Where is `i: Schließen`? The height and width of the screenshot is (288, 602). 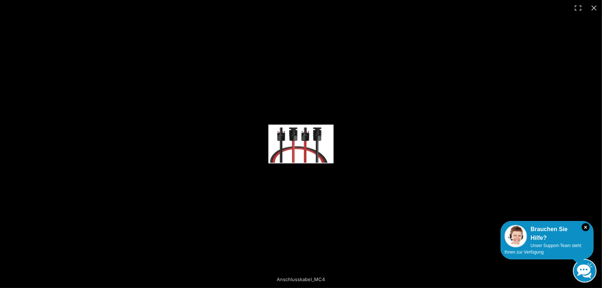 i: Schließen is located at coordinates (585, 227).